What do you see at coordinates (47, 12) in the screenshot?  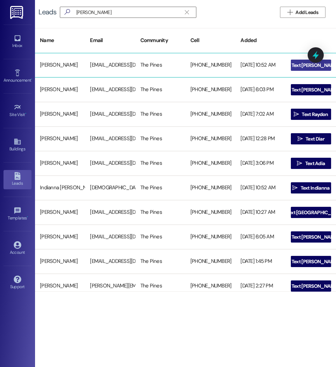 I see `div: Leads` at bounding box center [47, 12].